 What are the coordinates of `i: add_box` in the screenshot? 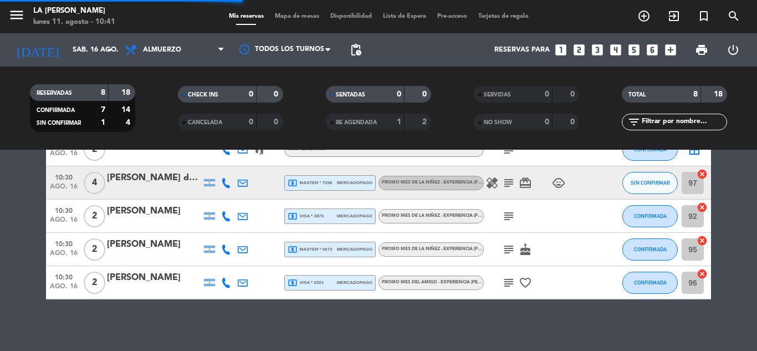 It's located at (671, 50).